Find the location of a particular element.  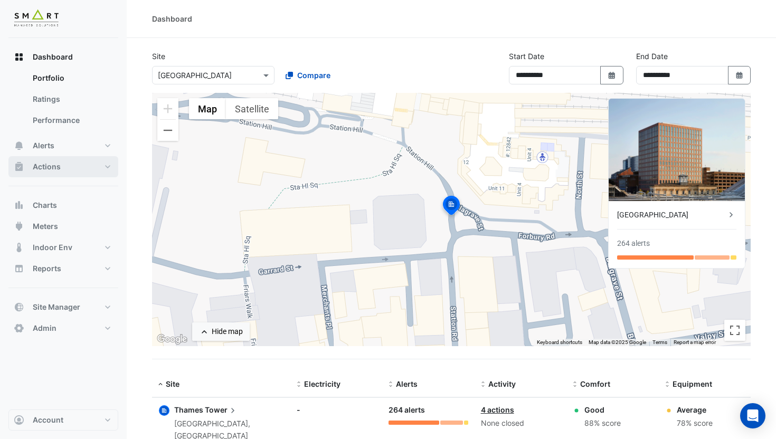

span: Compare is located at coordinates (313, 75).